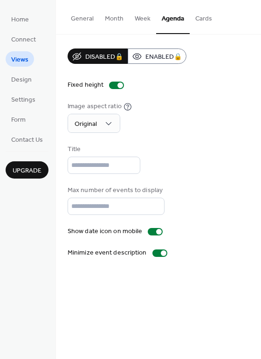 This screenshot has height=359, width=261. Describe the element at coordinates (23, 99) in the screenshot. I see `a: Settings` at that location.